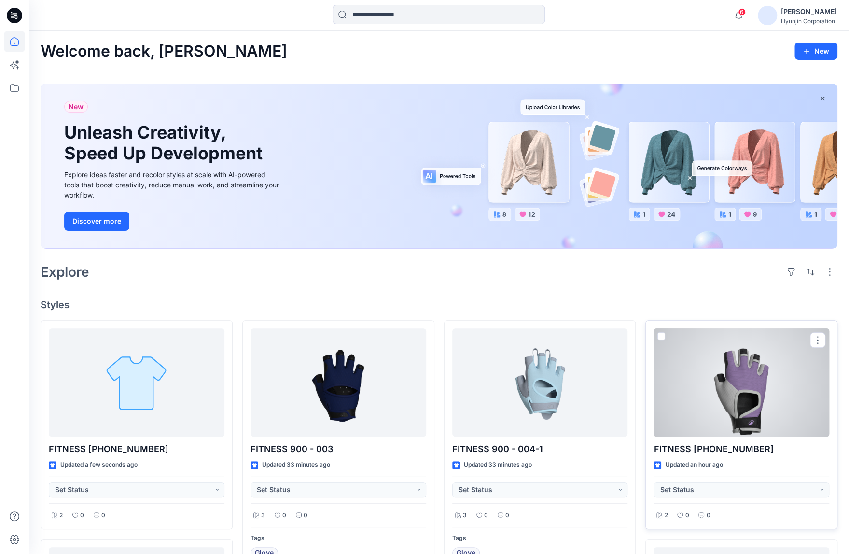 Image resolution: width=849 pixels, height=554 pixels. I want to click on p: FITNESS 900 - 004-1, so click(540, 449).